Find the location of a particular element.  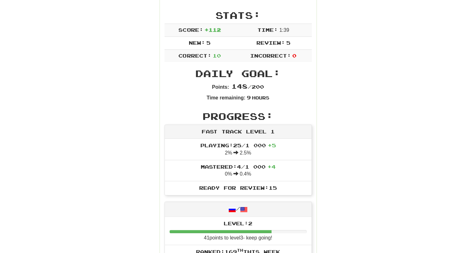

span: Time: is located at coordinates (267, 30).